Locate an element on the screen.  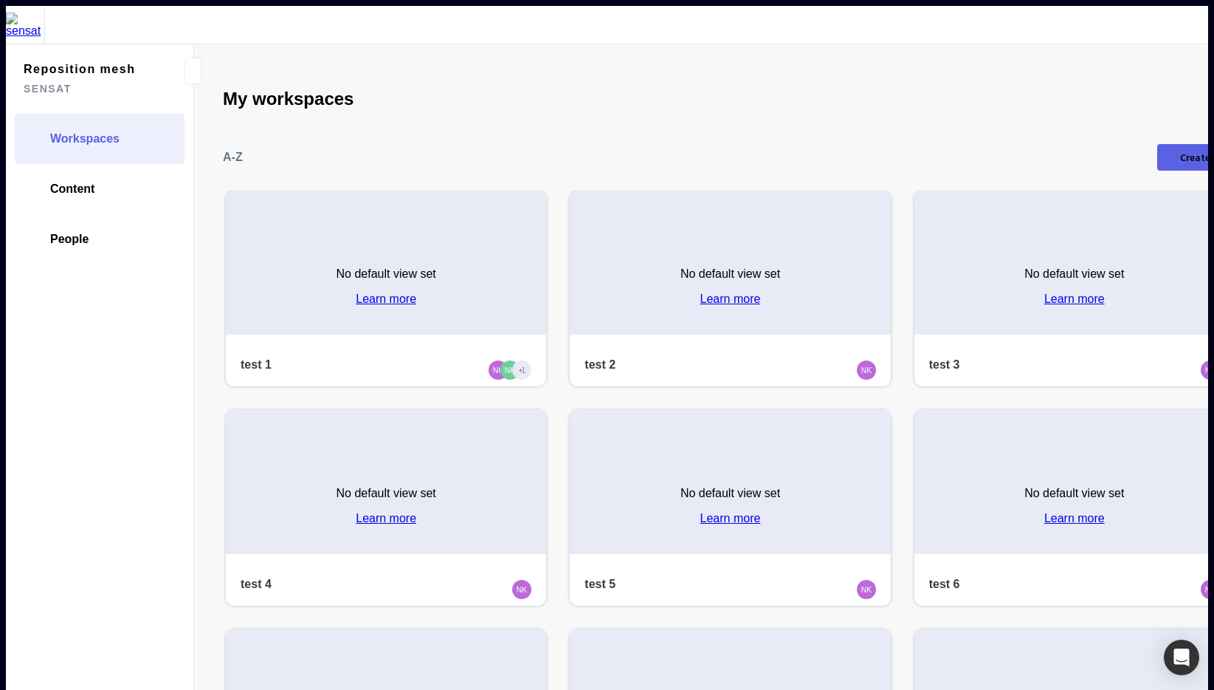
h4: test 5 is located at coordinates (702, 583).